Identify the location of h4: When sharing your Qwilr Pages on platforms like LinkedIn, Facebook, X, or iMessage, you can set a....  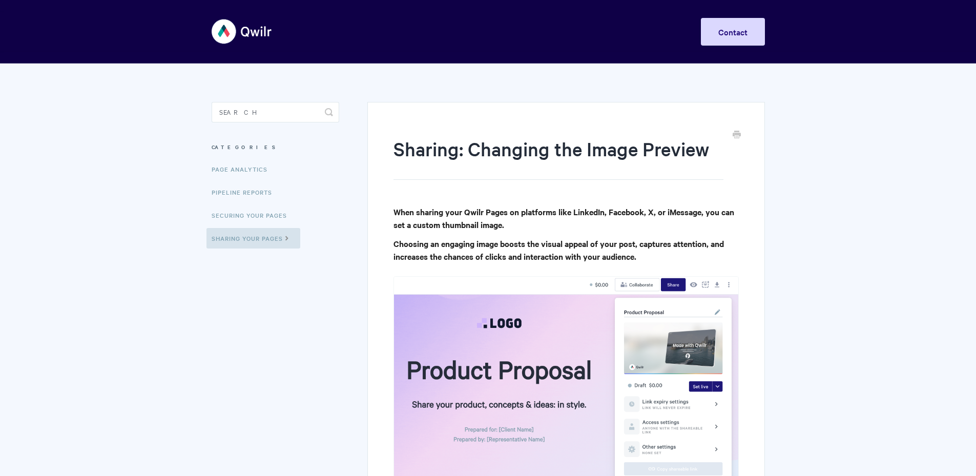
(565, 218).